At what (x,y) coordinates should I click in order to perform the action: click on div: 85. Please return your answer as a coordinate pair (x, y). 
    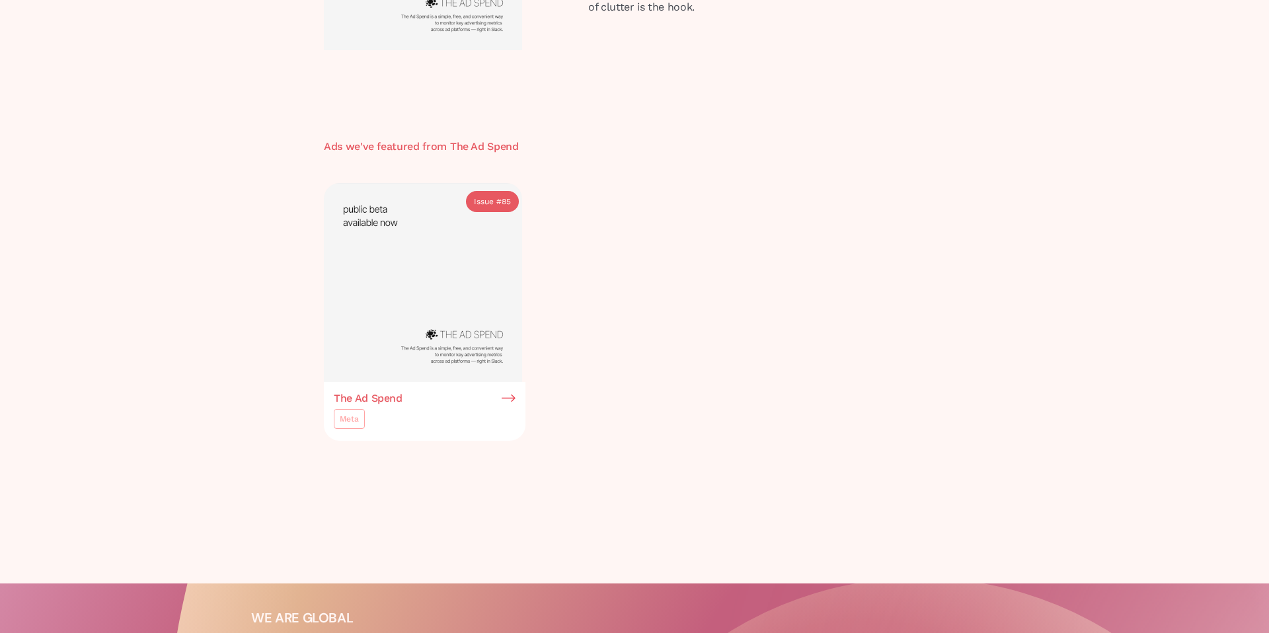
    Looking at the image, I should click on (506, 202).